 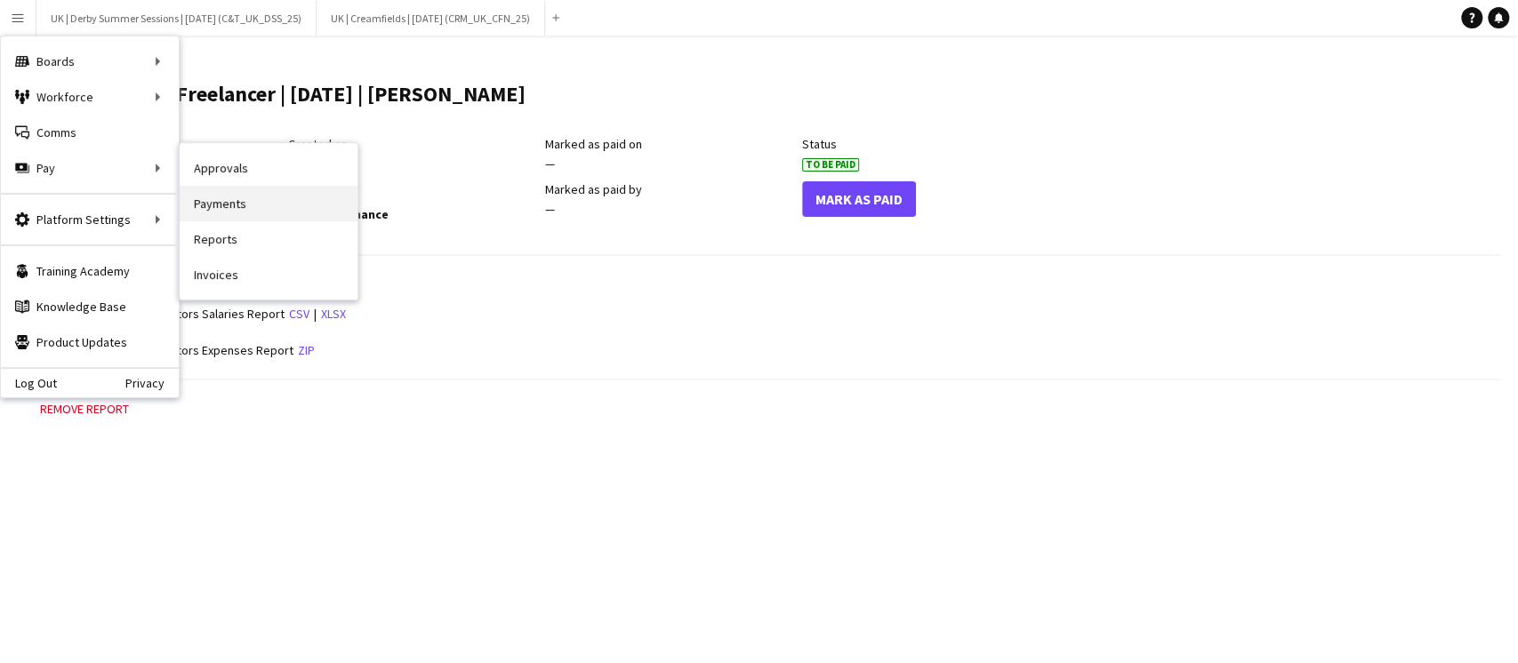 What do you see at coordinates (269, 168) in the screenshot?
I see `a: Approvals` at bounding box center [269, 168].